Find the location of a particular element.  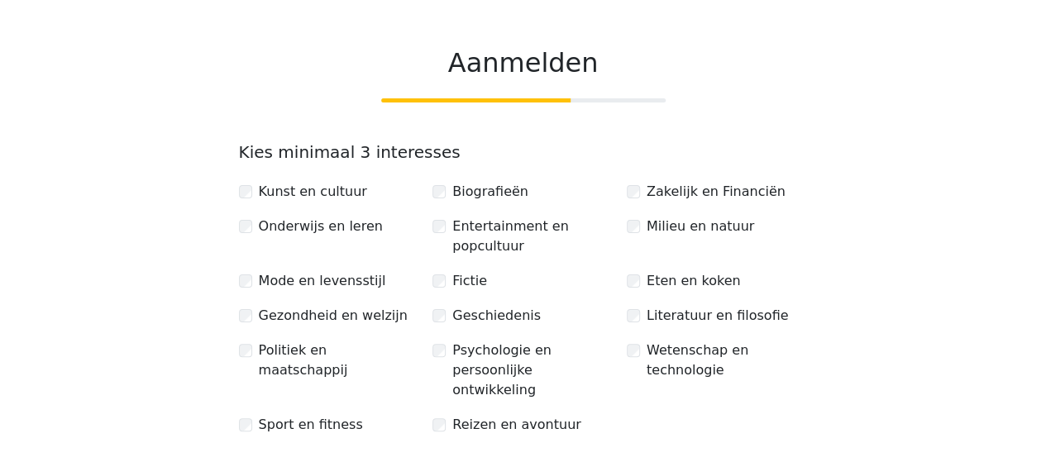

font: Eten en koken is located at coordinates (694, 280).